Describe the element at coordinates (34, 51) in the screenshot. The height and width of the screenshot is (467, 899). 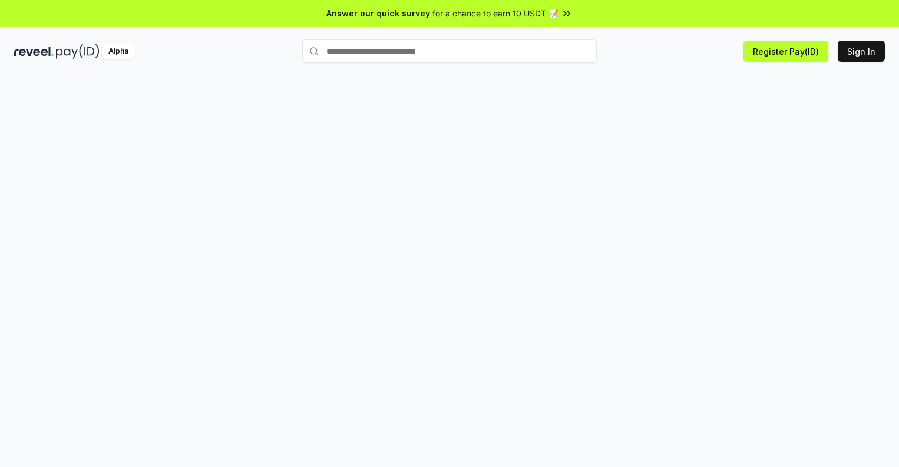
I see `img: reveel_dark` at that location.